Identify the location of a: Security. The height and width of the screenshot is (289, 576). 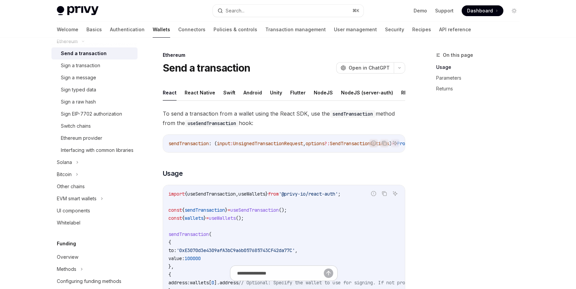
(394, 30).